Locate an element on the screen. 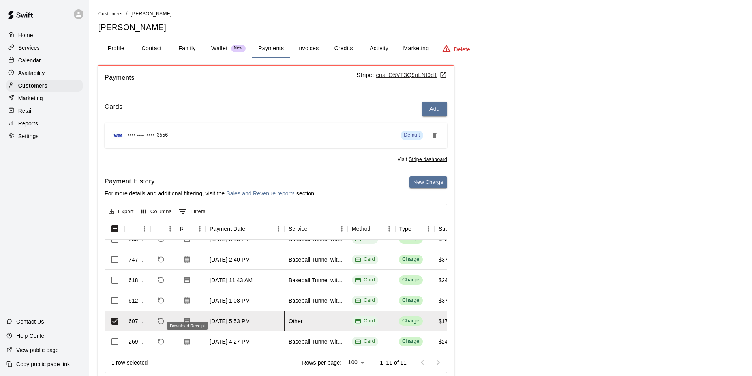 The image size is (752, 376). div: Oct 20, 2024, 4:27 PM is located at coordinates (230, 342).